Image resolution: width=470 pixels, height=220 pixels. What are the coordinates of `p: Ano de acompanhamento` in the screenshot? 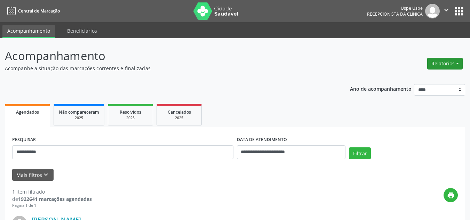 It's located at (381, 88).